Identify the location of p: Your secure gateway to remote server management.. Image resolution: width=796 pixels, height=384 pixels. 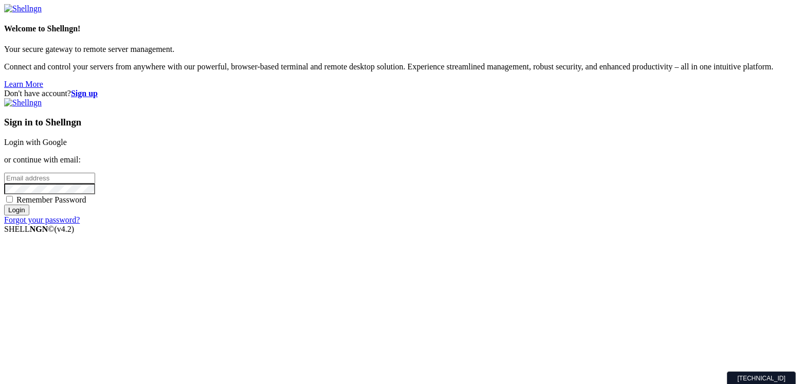
(398, 49).